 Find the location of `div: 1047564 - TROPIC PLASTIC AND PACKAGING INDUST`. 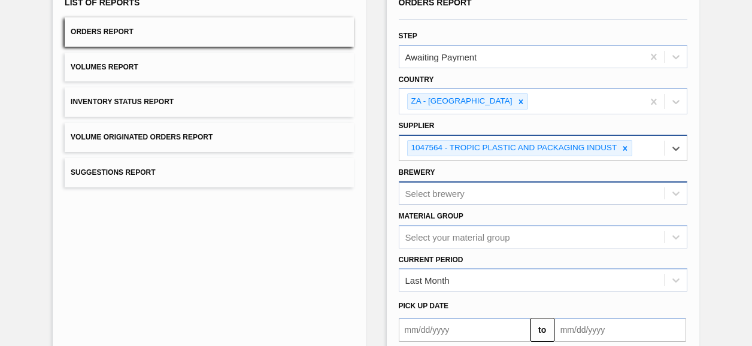

div: 1047564 - TROPIC PLASTIC AND PACKAGING INDUST is located at coordinates (513, 148).